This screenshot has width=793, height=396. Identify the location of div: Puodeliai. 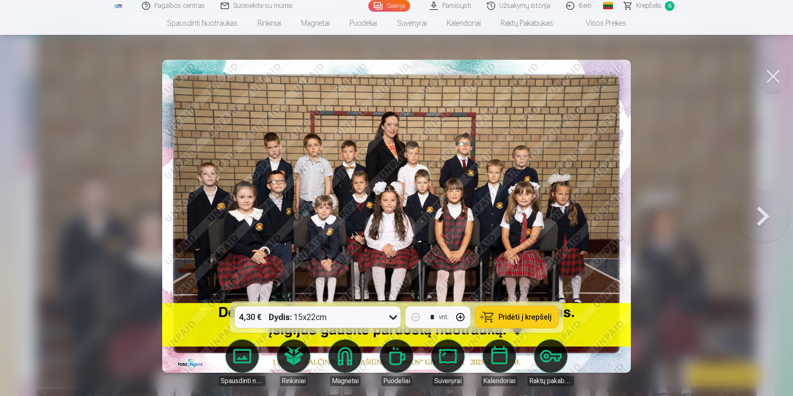
(396, 381).